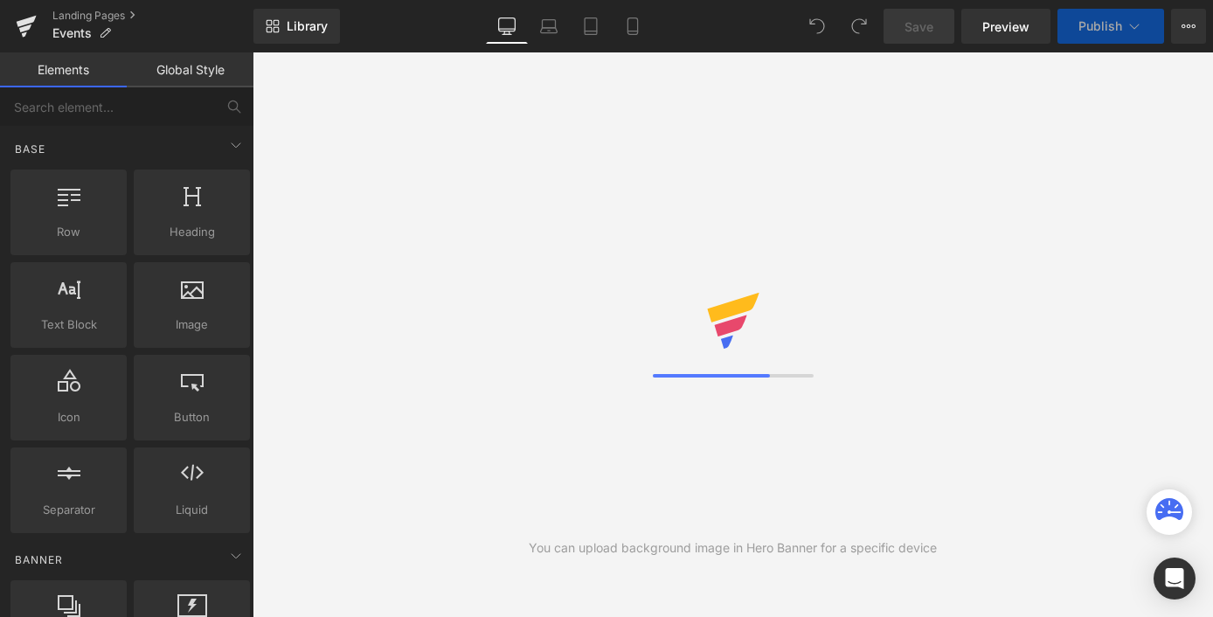 This screenshot has height=617, width=1213. Describe the element at coordinates (633, 26) in the screenshot. I see `a: Mobile` at that location.